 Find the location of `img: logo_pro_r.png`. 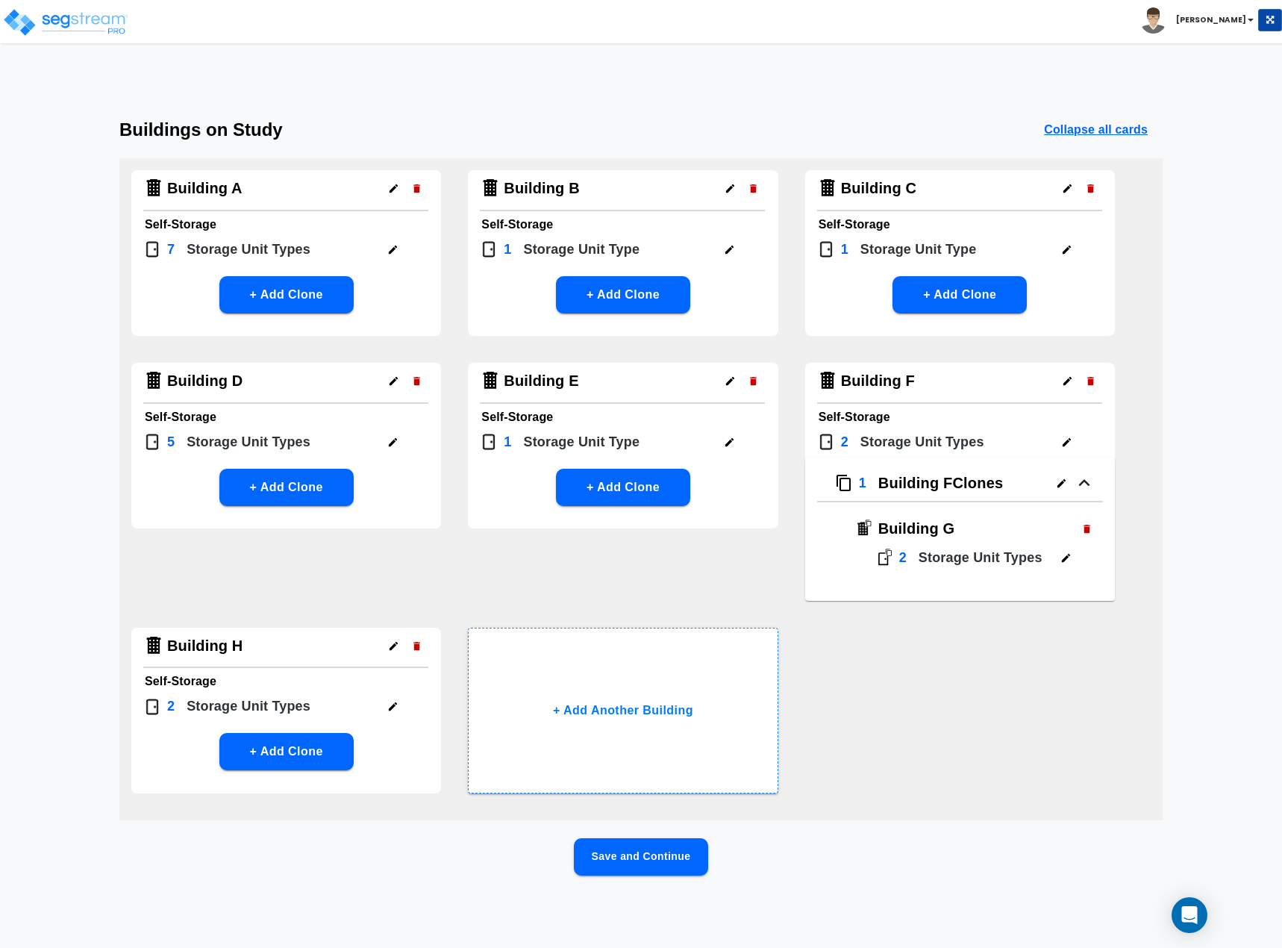

img: logo_pro_r.png is located at coordinates (66, 22).